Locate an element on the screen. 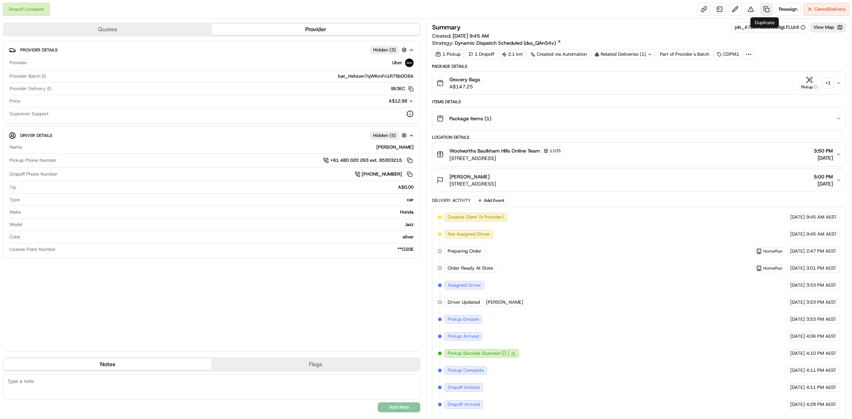 Image resolution: width=852 pixels, height=419 pixels. button: Grocery BagsA$147.25Pickup+1 is located at coordinates (639, 83).